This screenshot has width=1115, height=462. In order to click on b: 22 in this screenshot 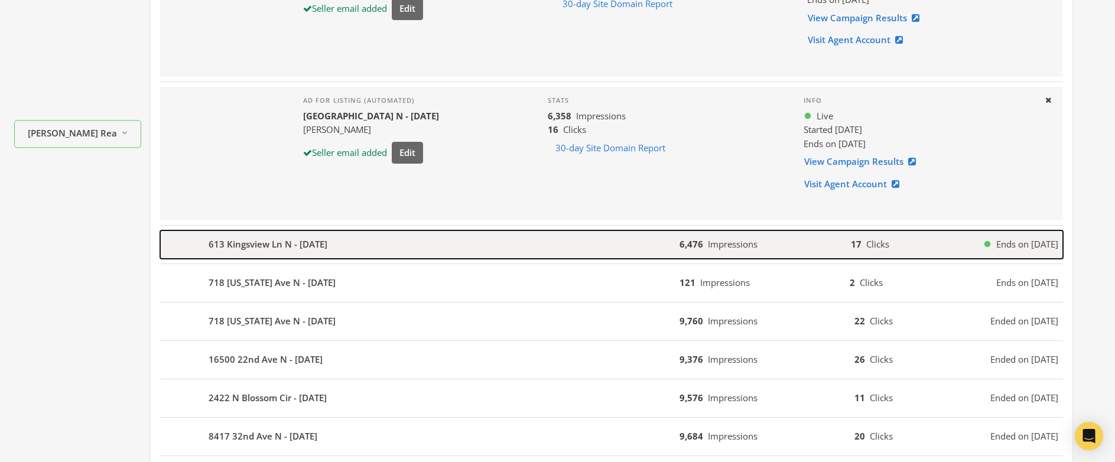, I will do `click(860, 321)`.